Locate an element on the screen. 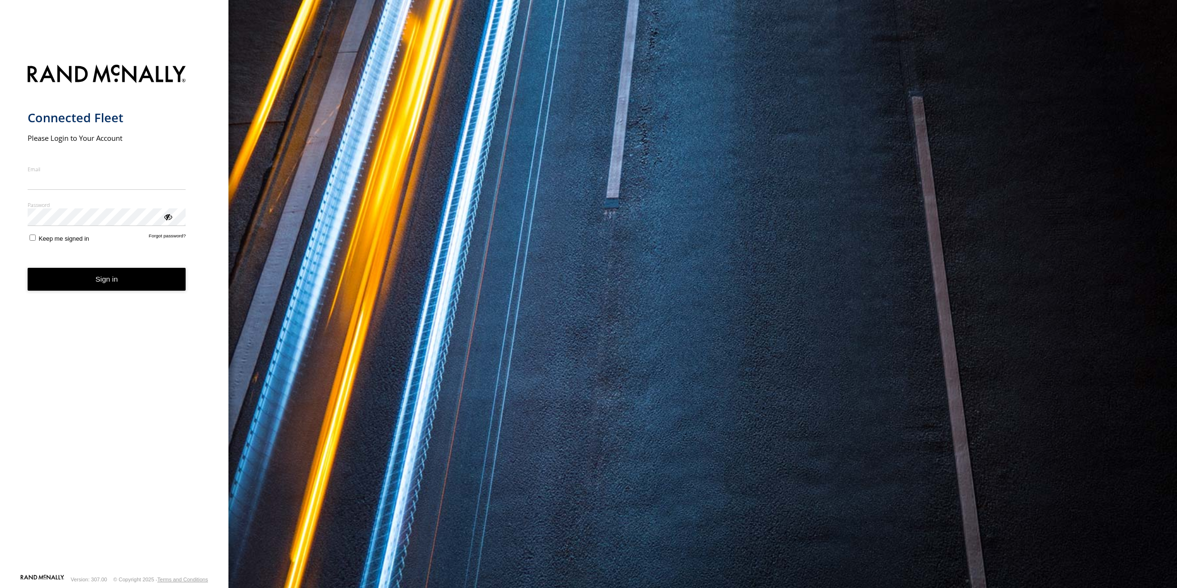  span: Keep me signed in is located at coordinates (64, 238).